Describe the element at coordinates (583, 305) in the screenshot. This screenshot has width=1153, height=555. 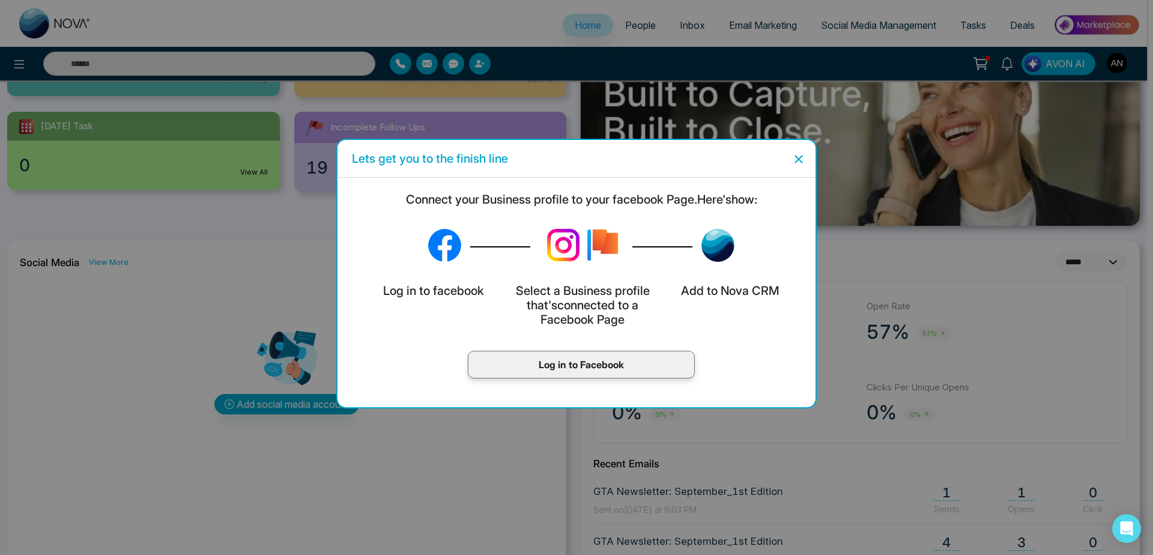
I see `h5: Select a Business profile that's connected to a Facebook Page` at that location.